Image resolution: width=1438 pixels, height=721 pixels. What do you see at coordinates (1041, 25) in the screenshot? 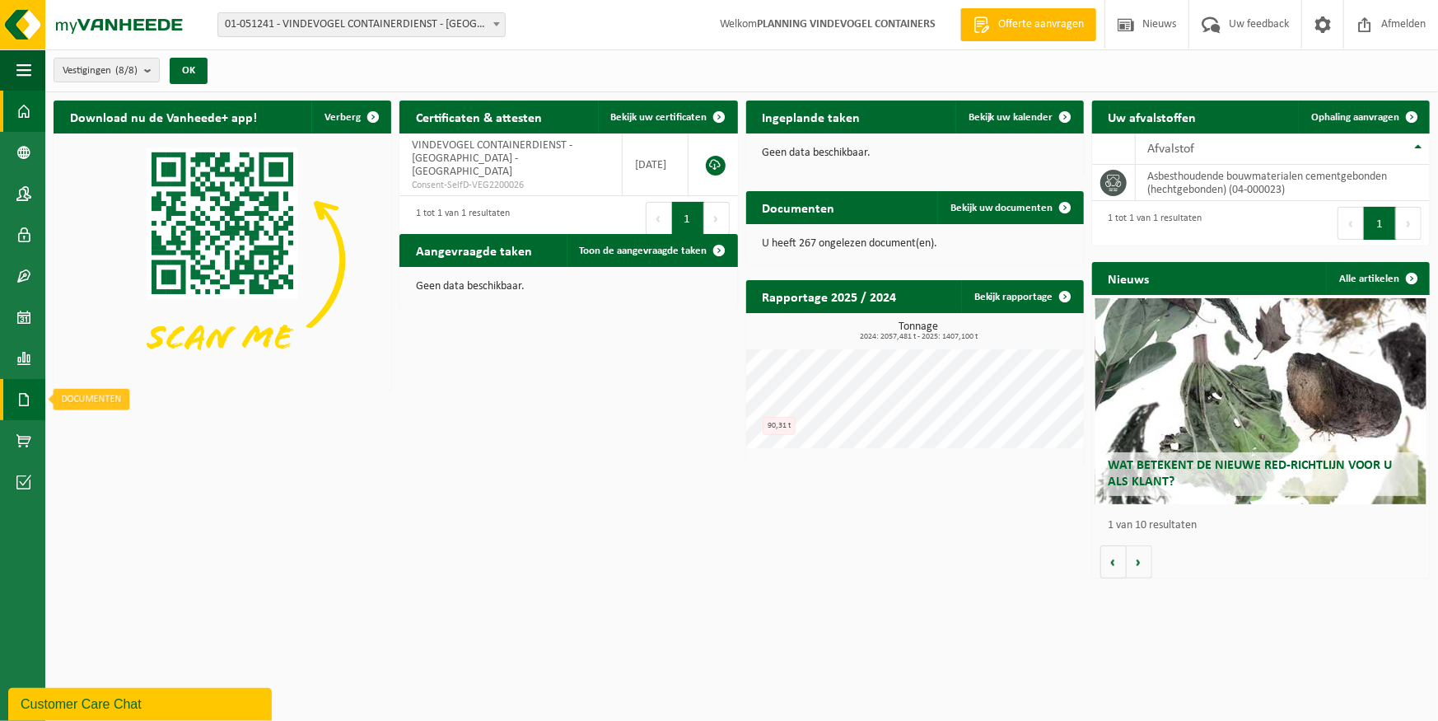
I see `span: Offerte aanvragen` at bounding box center [1041, 25].